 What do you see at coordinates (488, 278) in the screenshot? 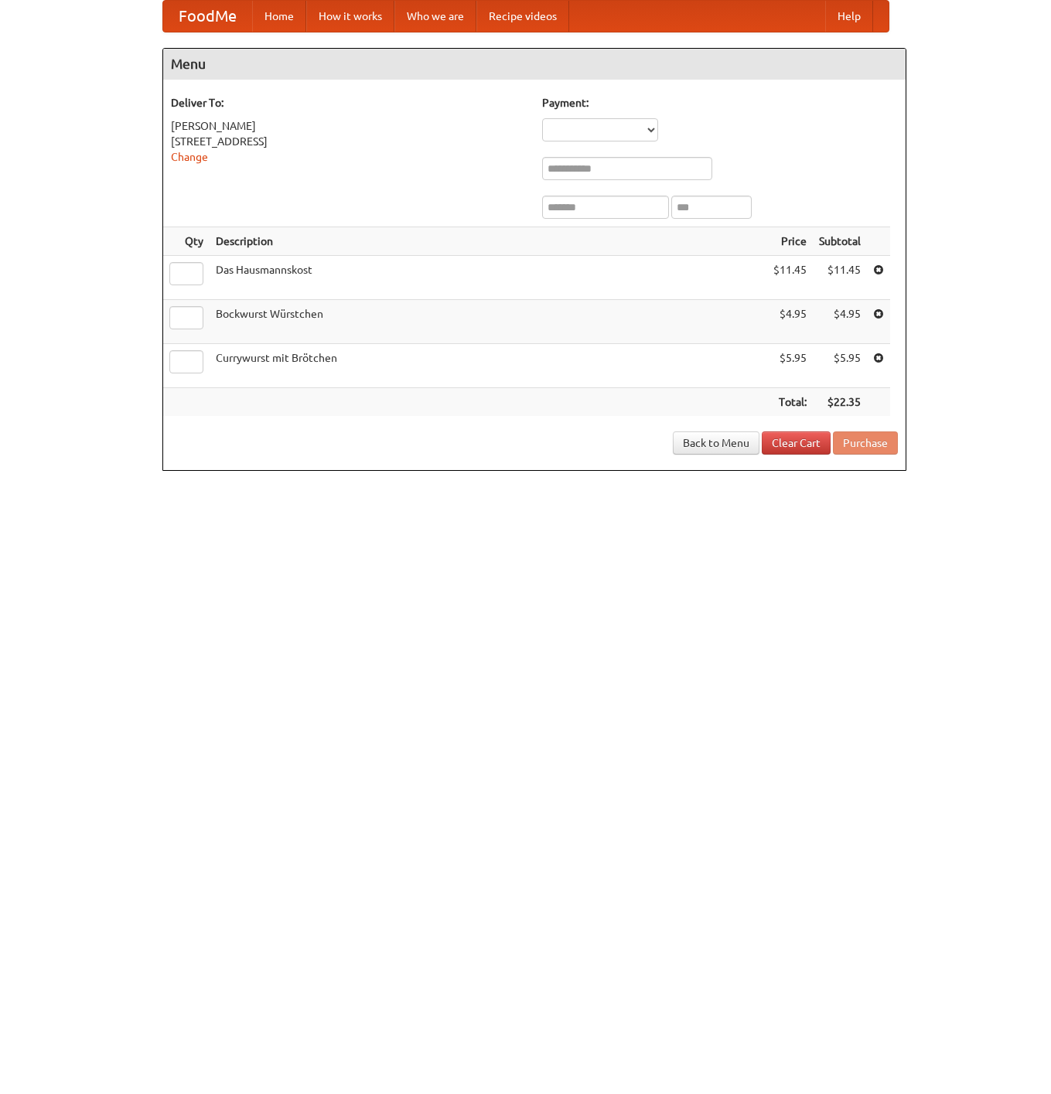
I see `td: Das Hausmannskost` at bounding box center [488, 278].